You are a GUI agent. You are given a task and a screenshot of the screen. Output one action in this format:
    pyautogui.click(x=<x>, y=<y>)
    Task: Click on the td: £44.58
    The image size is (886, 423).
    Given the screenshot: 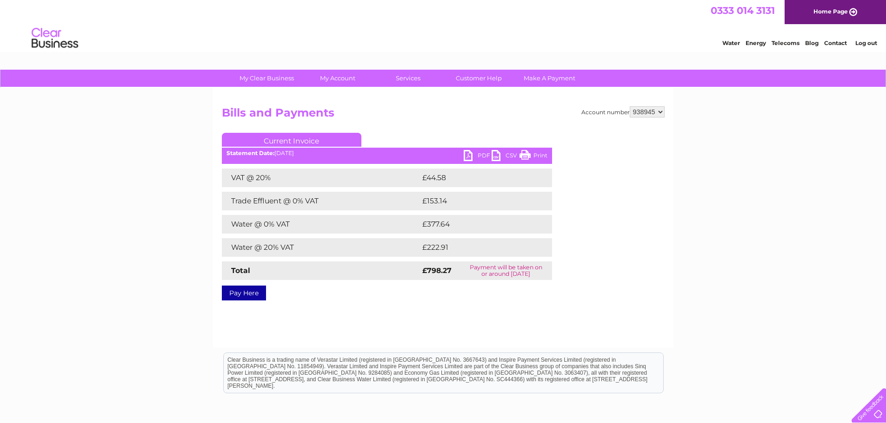 What is the action you would take?
    pyautogui.click(x=476, y=178)
    